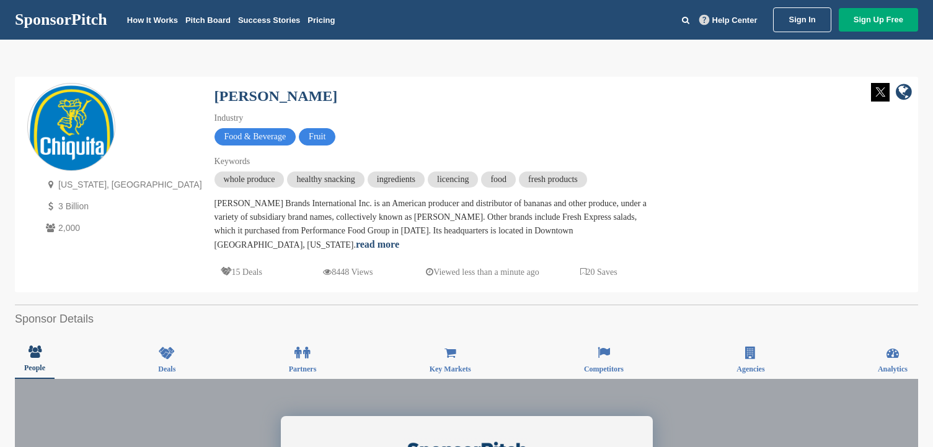  I want to click on span: Competitors, so click(604, 369).